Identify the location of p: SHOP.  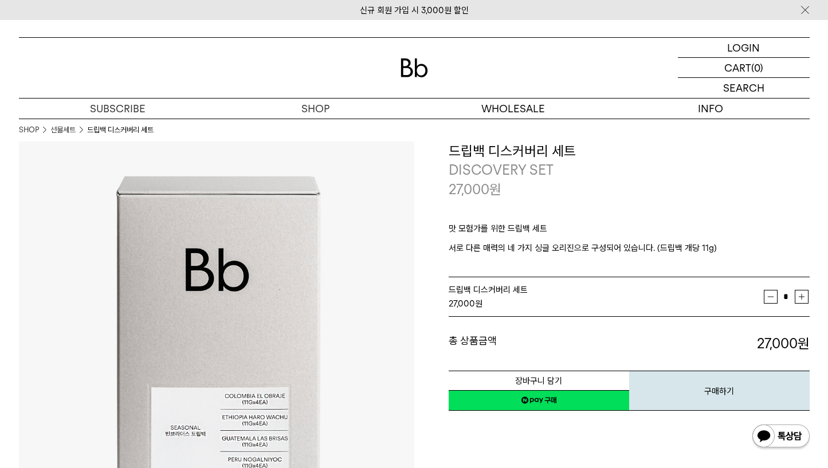
(315, 108).